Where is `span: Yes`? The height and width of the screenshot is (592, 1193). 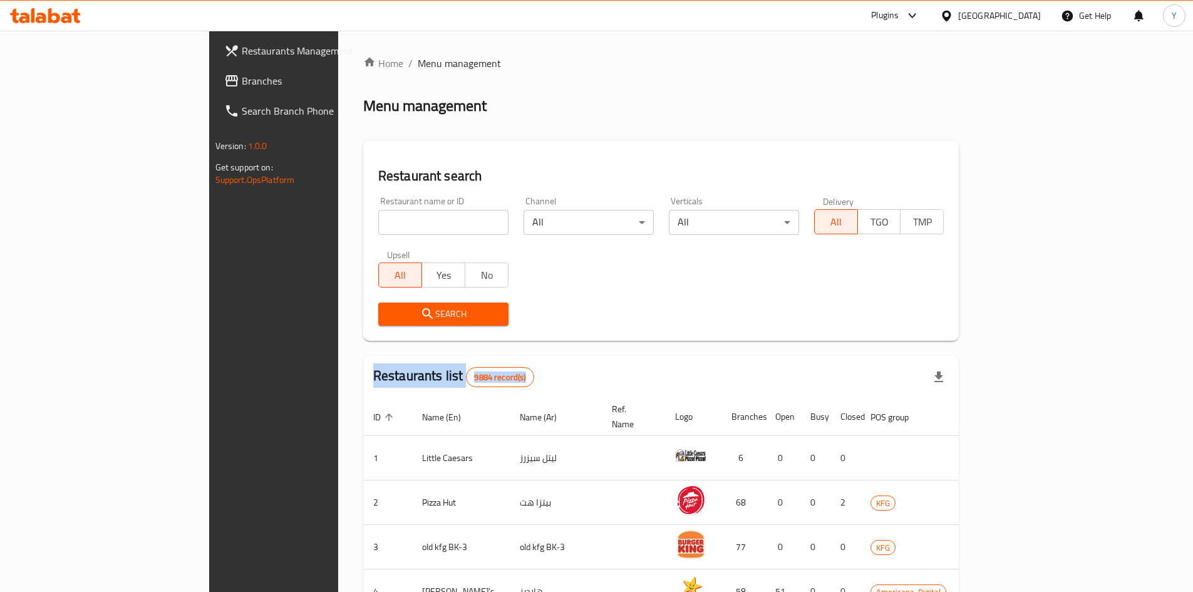 span: Yes is located at coordinates (443, 275).